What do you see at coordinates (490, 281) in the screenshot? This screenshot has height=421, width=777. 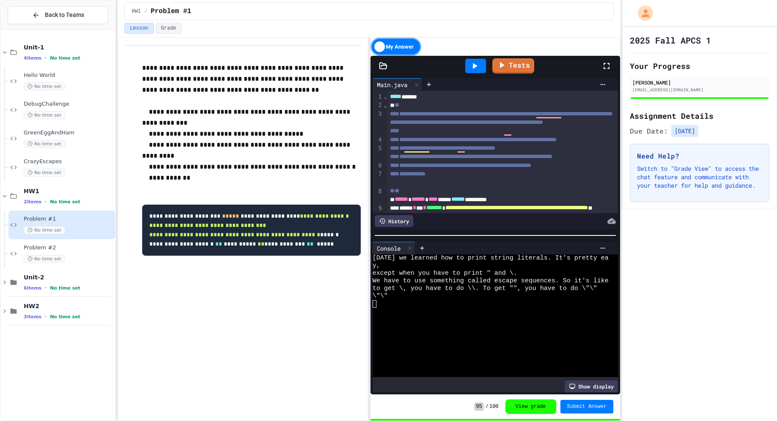 I see `span: We have to use something called escape sequences. So it's like` at bounding box center [490, 281].